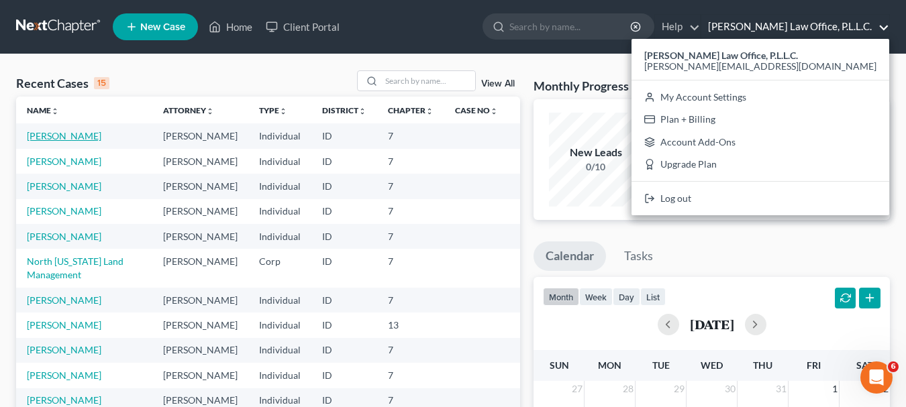  Describe the element at coordinates (864, 365) in the screenshot. I see `span: Sat` at that location.